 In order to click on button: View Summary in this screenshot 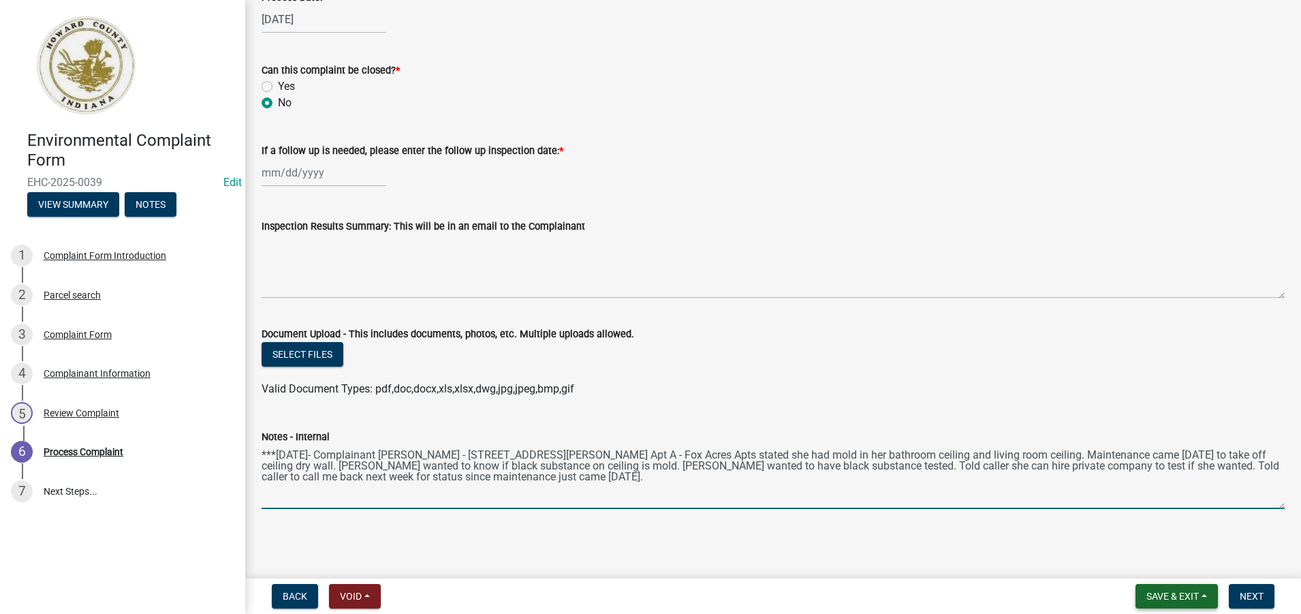, I will do `click(73, 204)`.